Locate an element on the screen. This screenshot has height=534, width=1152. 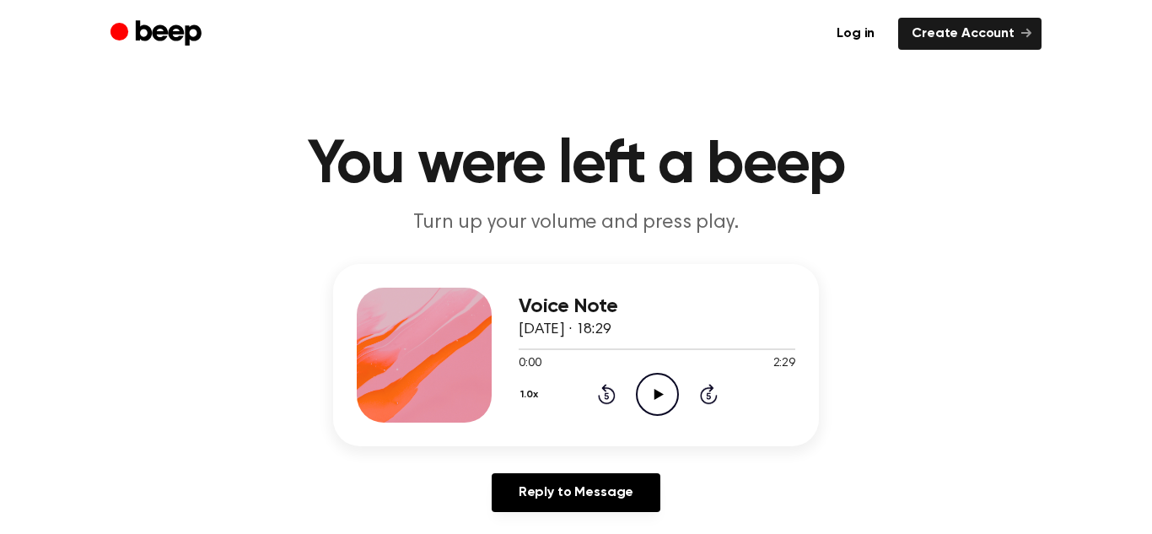
button: 1.0x is located at coordinates (531, 395).